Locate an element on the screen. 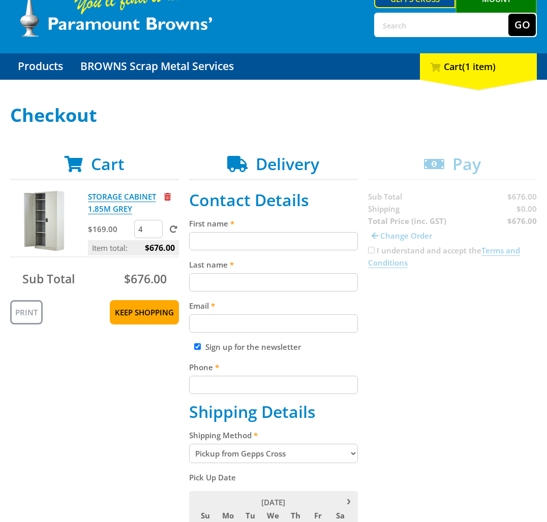  span: Th is located at coordinates (295, 516).